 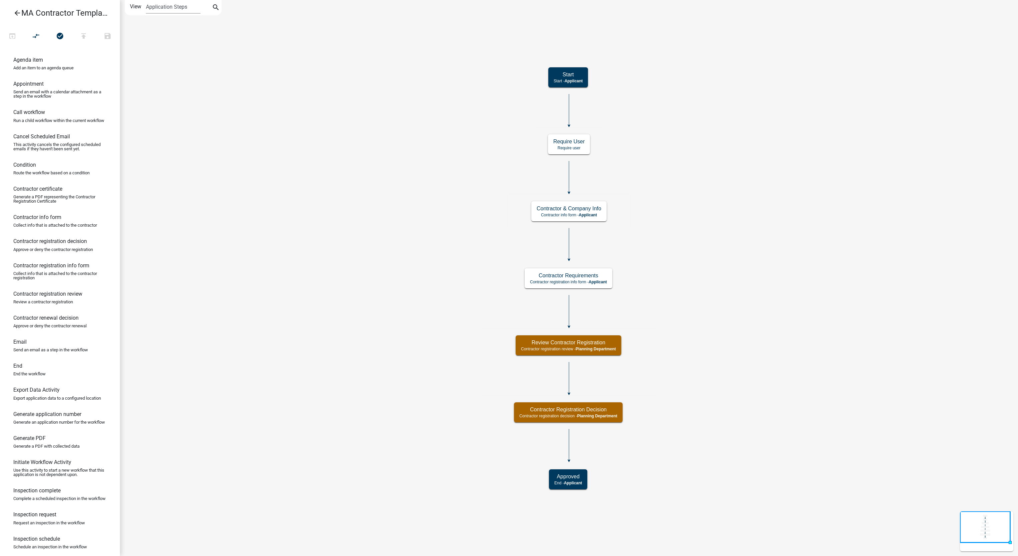 I want to click on h6: Inspection request, so click(x=35, y=514).